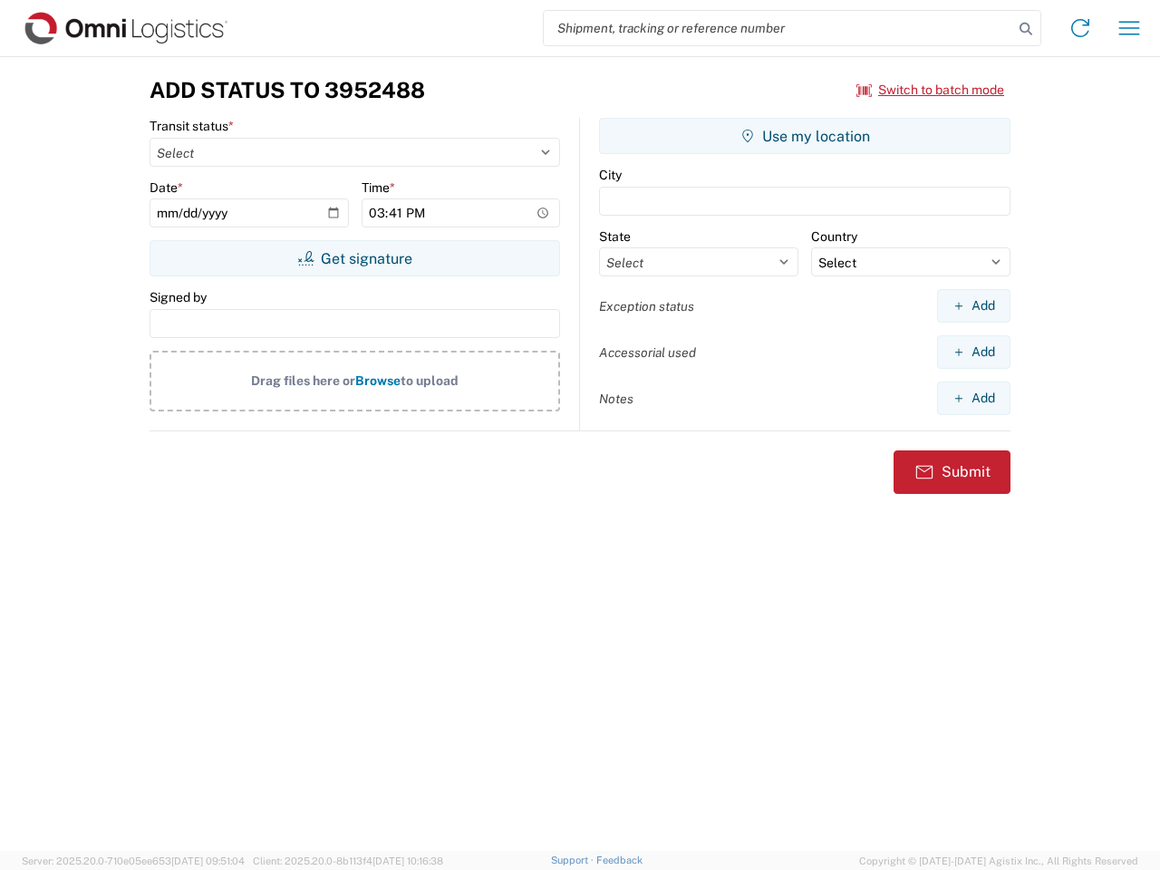 Image resolution: width=1160 pixels, height=870 pixels. Describe the element at coordinates (805, 136) in the screenshot. I see `button: Use my location` at that location.